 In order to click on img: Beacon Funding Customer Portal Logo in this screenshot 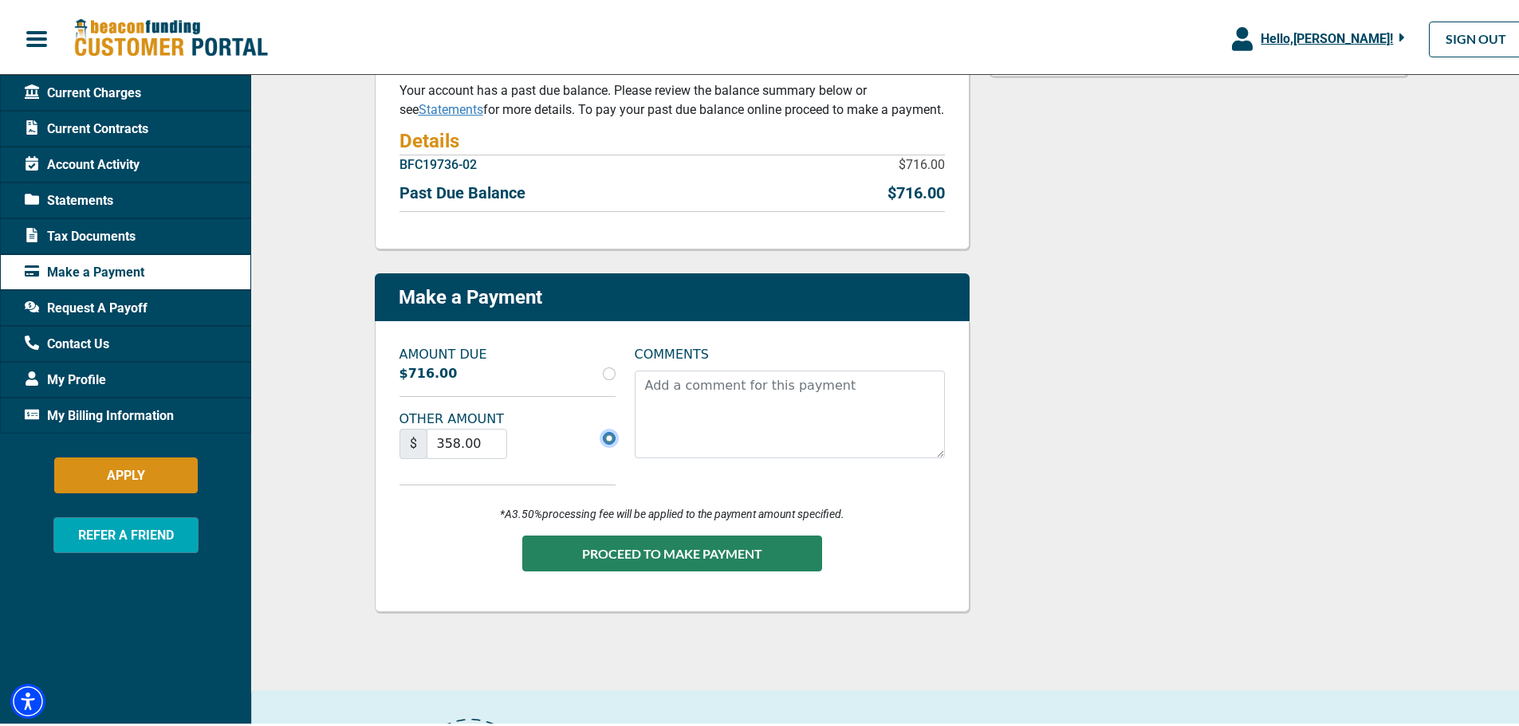, I will do `click(171, 35)`.